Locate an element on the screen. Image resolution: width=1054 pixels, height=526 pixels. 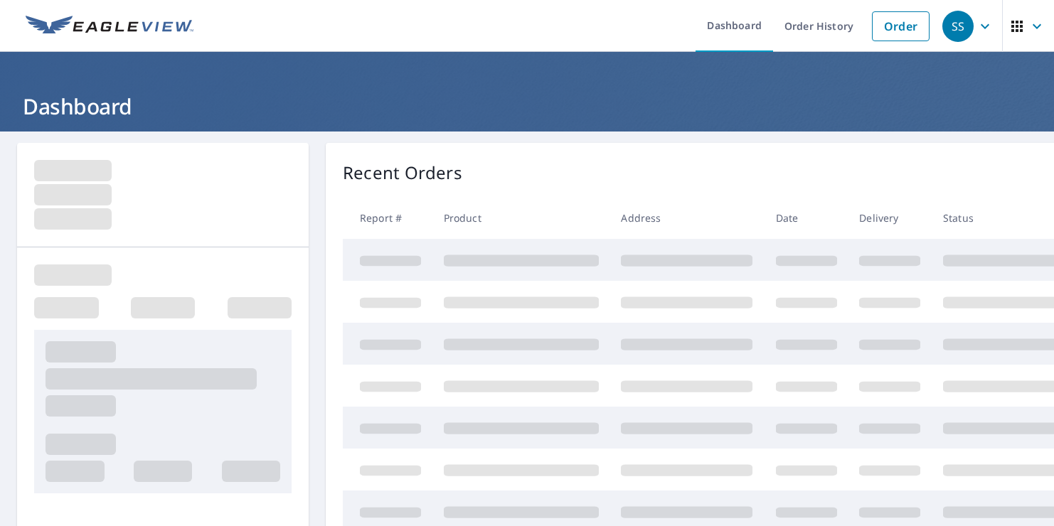
th: Report # is located at coordinates (387, 218).